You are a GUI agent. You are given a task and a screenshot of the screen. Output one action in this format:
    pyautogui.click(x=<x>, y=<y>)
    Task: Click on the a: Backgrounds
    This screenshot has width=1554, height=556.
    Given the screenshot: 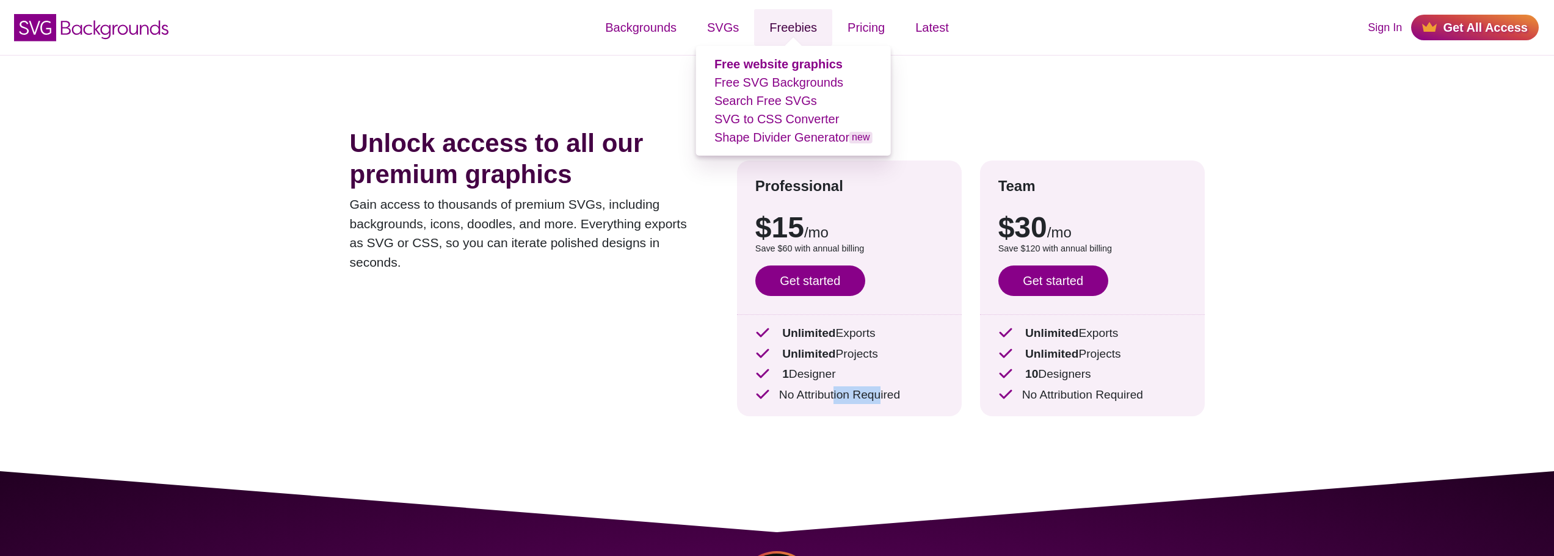 What is the action you would take?
    pyautogui.click(x=641, y=27)
    